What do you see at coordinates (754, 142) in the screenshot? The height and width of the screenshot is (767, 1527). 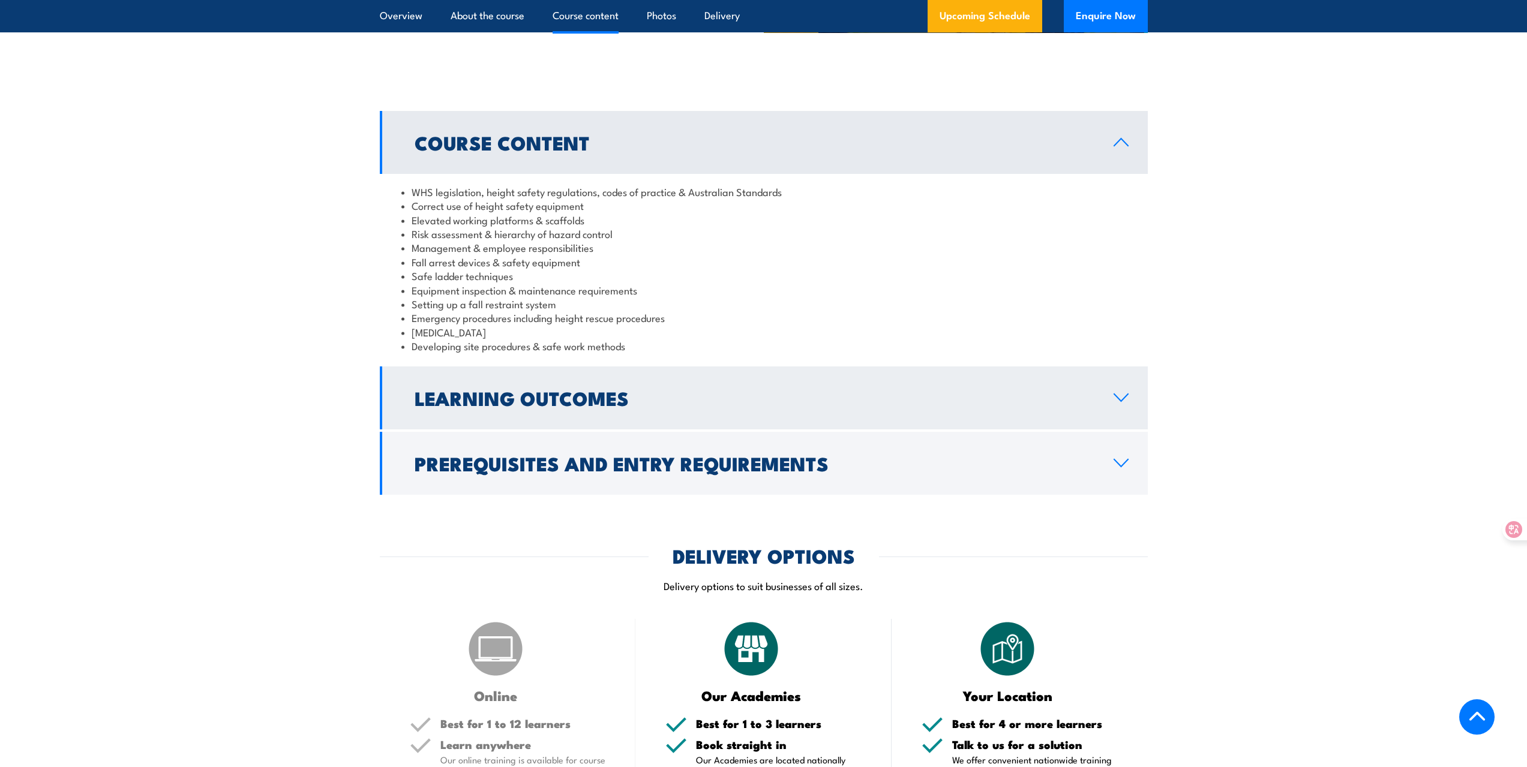 I see `h2: Course Content` at bounding box center [754, 142].